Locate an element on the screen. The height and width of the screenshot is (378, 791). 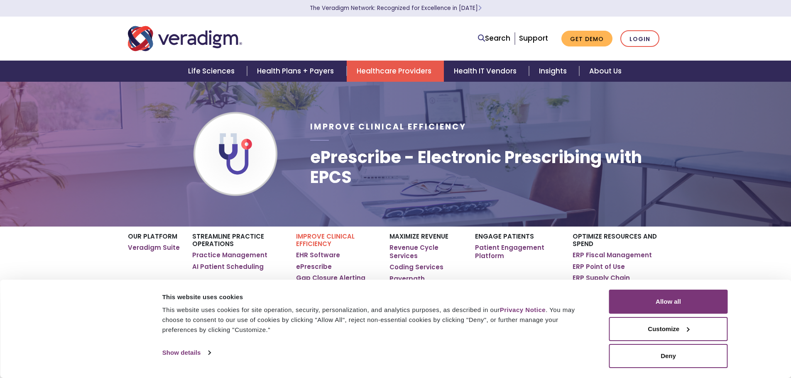
a: Revenue Cycle Services is located at coordinates (426, 252).